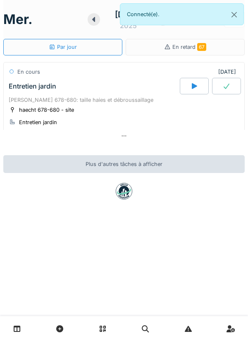 This screenshot has height=341, width=248. I want to click on button: Close, so click(234, 14).